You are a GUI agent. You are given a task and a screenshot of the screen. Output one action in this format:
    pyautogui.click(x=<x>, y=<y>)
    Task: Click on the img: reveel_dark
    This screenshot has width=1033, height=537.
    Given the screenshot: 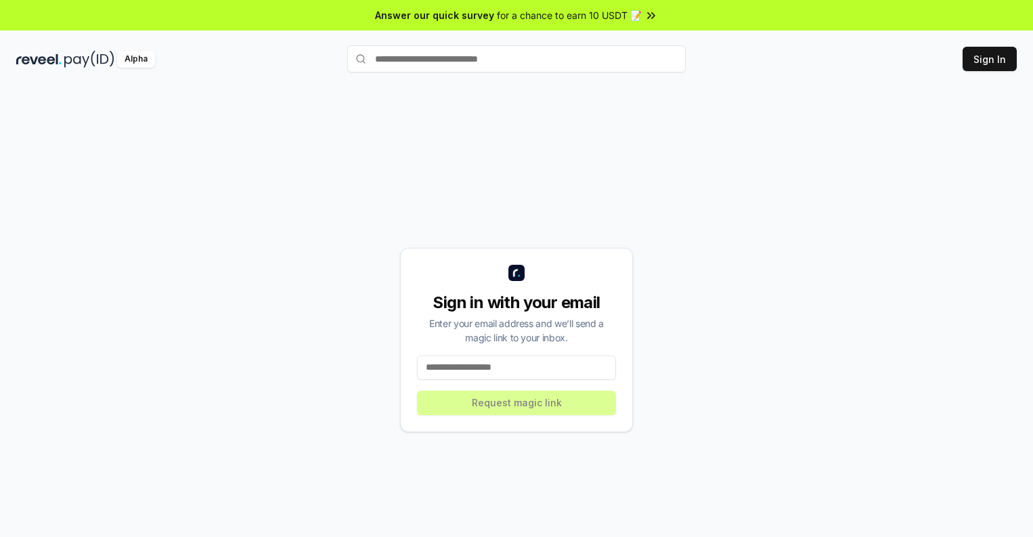 What is the action you would take?
    pyautogui.click(x=39, y=59)
    